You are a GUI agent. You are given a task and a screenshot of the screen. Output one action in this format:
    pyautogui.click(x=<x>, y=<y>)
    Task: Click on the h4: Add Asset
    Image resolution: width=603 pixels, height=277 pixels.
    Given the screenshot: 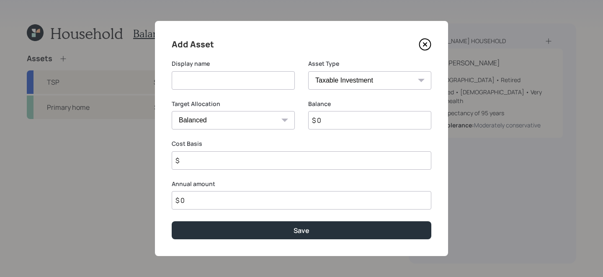 What is the action you would take?
    pyautogui.click(x=193, y=44)
    